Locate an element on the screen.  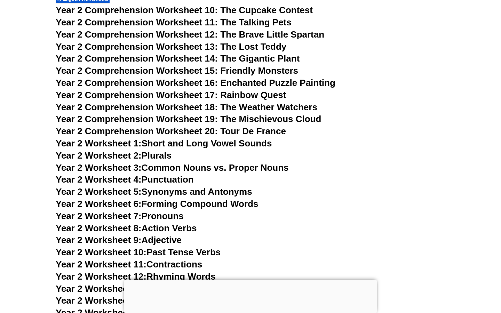
span: Year 2 Comprehension Worksheet 10: The Cupcake Contest is located at coordinates (184, 10).